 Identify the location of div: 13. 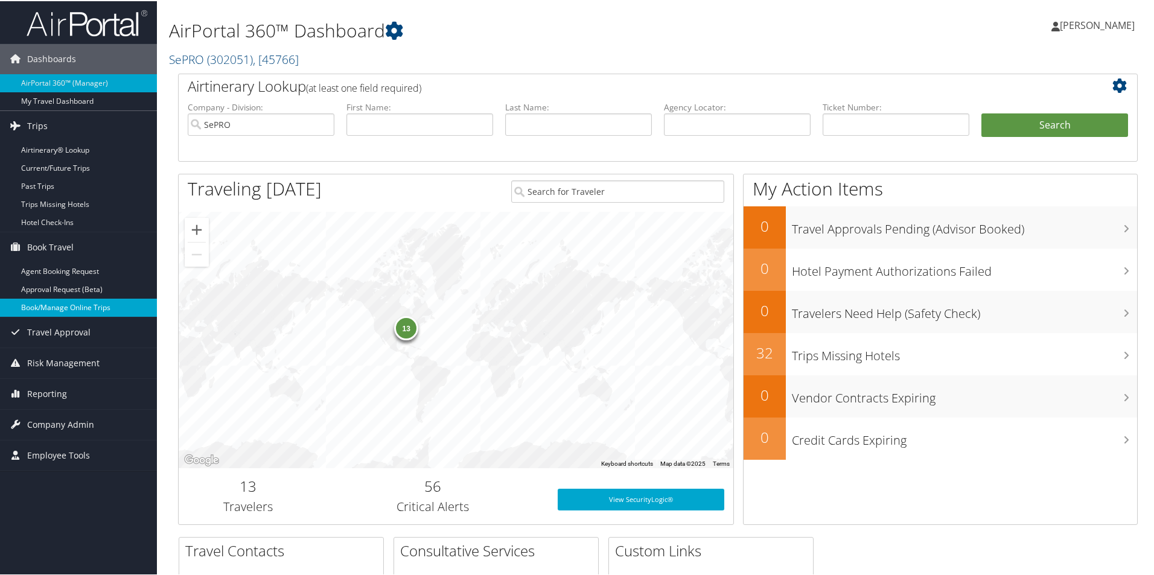
(406, 327).